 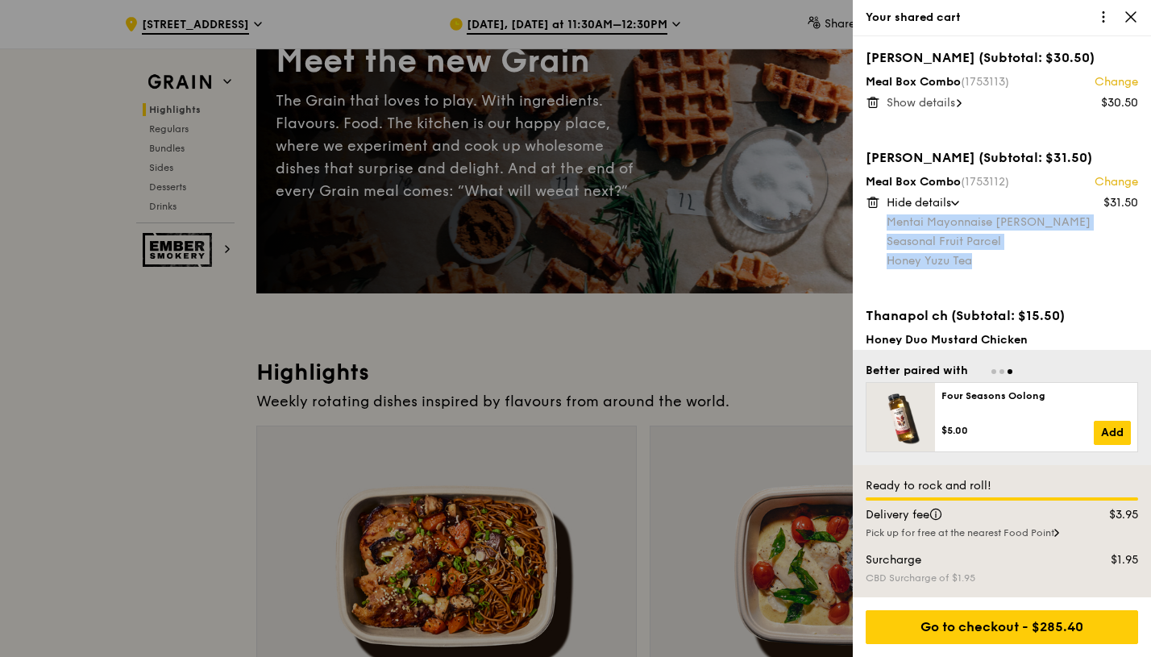 What do you see at coordinates (985, 181) in the screenshot?
I see `span: (1753112)` at bounding box center [985, 181].